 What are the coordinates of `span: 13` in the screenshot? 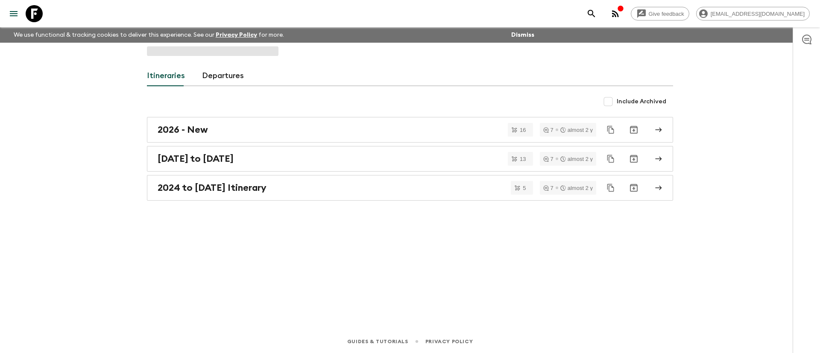 It's located at (522, 159).